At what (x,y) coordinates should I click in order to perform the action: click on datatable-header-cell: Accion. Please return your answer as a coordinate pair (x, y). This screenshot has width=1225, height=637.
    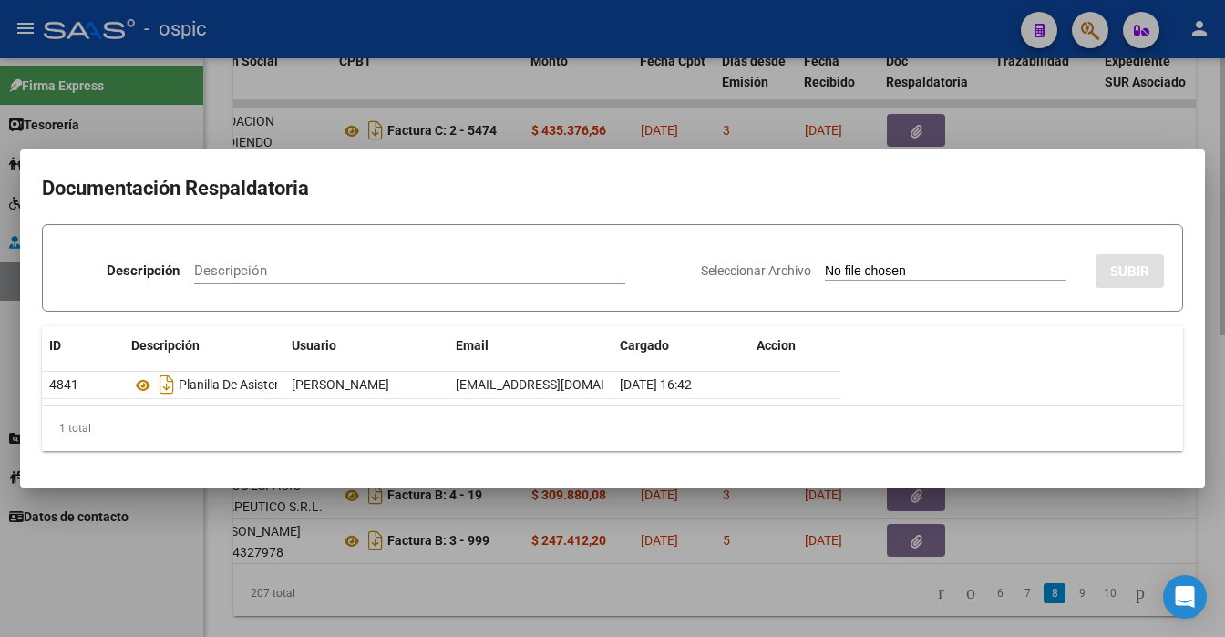
    Looking at the image, I should click on (795, 346).